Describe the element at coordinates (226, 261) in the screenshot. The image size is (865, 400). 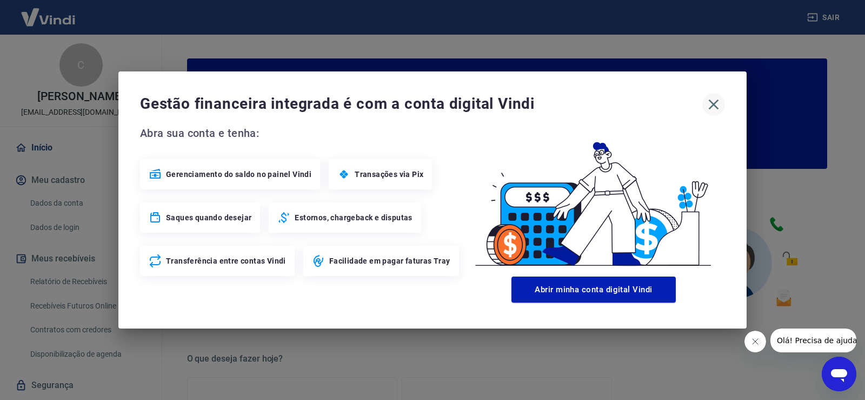
I see `span: Transferência entre contas Vindi` at that location.